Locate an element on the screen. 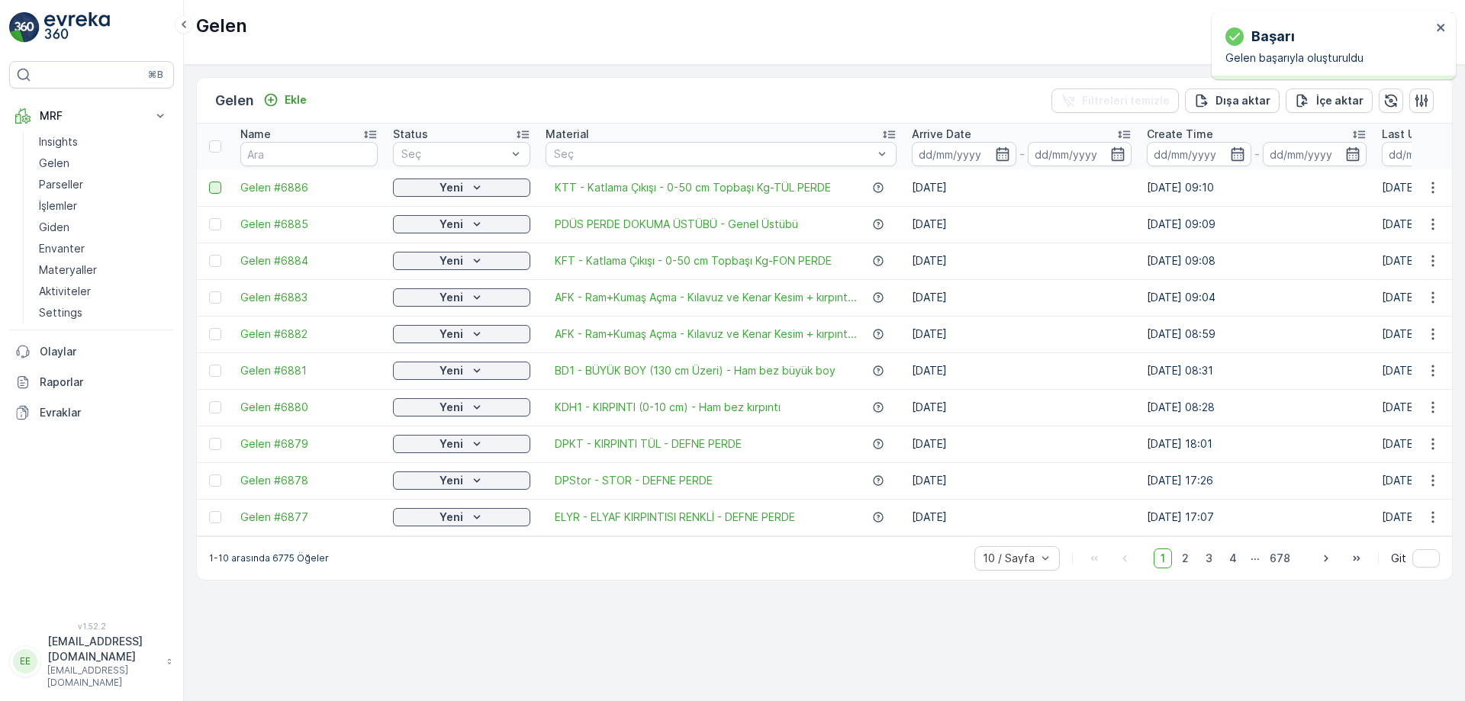 Image resolution: width=1465 pixels, height=701 pixels. a: BD1 - BÜYÜK BOY (130 cm Üzeri) - Ham bez büyük boy is located at coordinates (695, 371).